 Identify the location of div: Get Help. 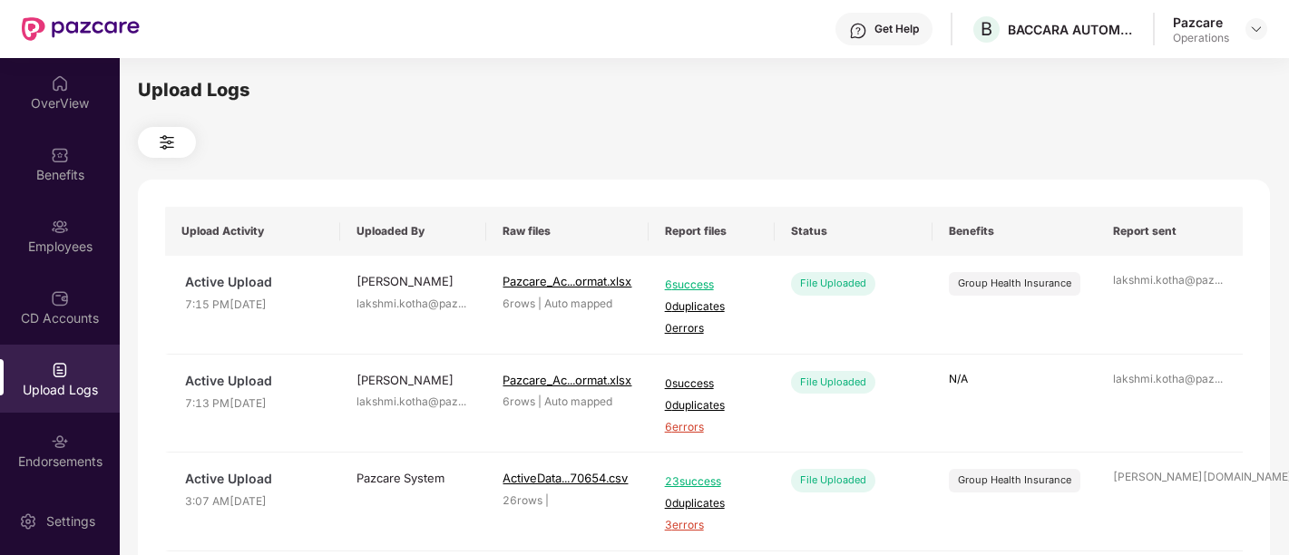
(897, 29).